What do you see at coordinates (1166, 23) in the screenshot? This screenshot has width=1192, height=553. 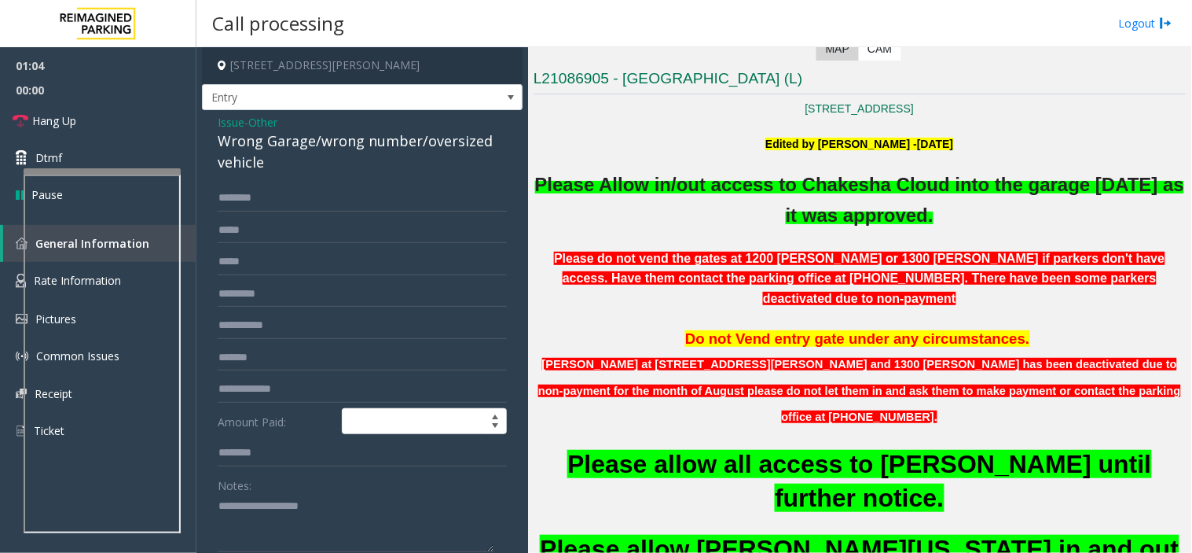 I see `img: logout` at bounding box center [1166, 23].